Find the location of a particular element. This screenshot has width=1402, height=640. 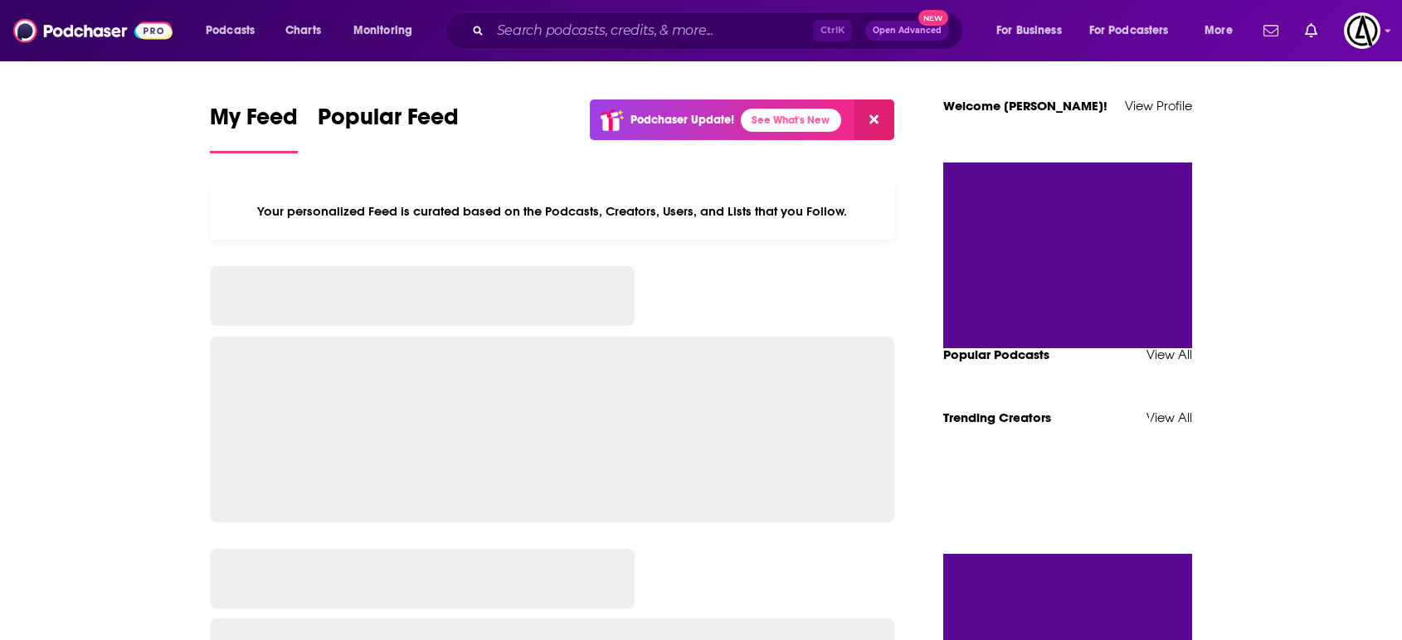

img: User Profile is located at coordinates (1362, 31).